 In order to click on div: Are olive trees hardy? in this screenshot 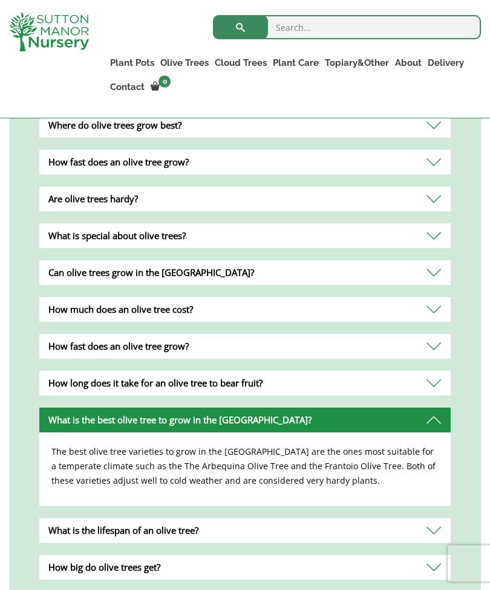, I will do `click(245, 199)`.